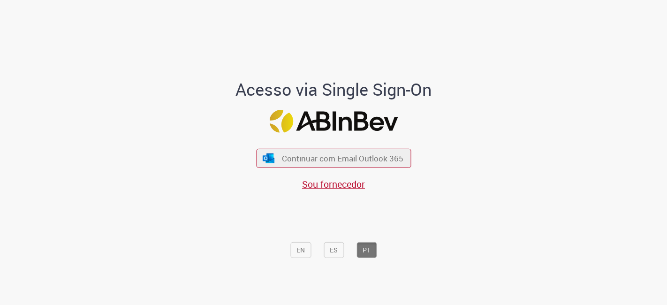 The height and width of the screenshot is (305, 667). Describe the element at coordinates (333, 89) in the screenshot. I see `h1: Acesso via Single Sign-On` at that location.